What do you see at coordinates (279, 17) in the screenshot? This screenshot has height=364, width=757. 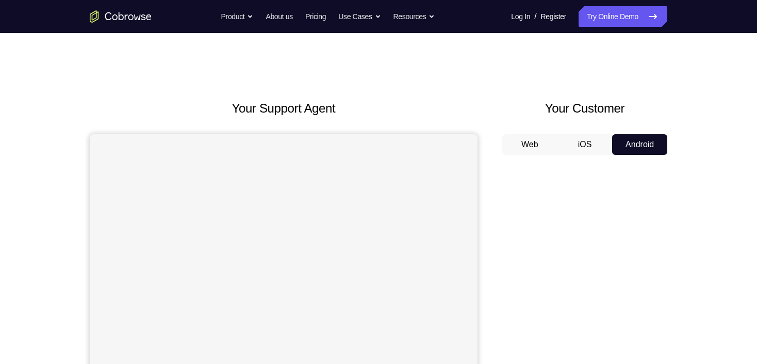 I see `a: About us` at bounding box center [279, 17].